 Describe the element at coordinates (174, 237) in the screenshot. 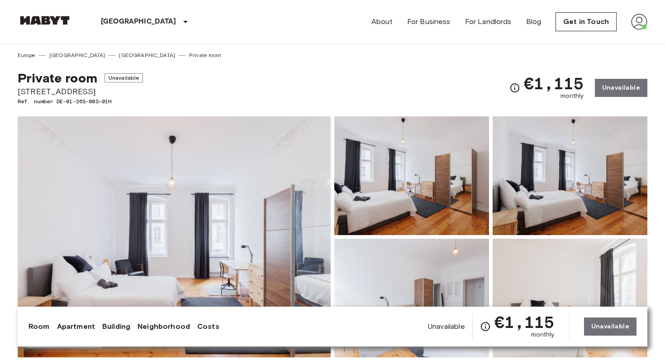

I see `img: Marketing picture of unit DE-01-263-003-01H` at that location.